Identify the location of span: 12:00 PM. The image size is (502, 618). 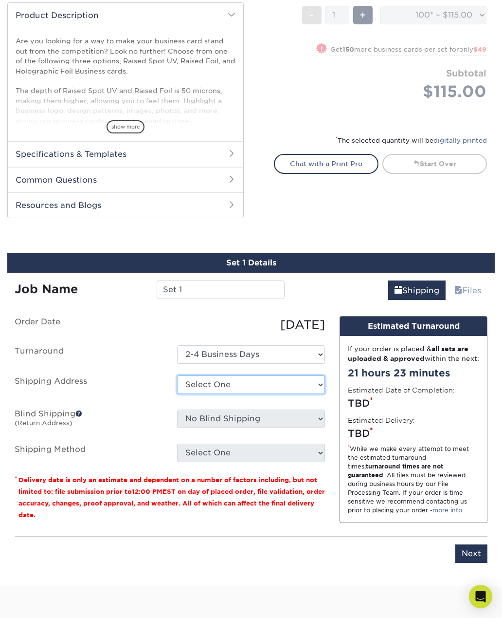
(147, 491).